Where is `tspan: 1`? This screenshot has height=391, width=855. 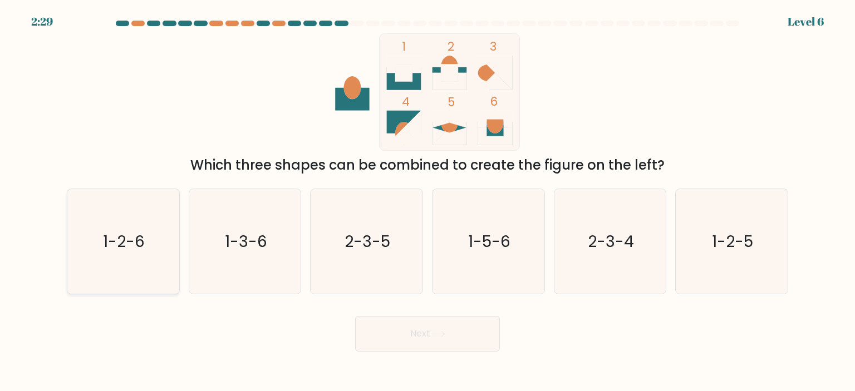
tspan: 1 is located at coordinates (403, 46).